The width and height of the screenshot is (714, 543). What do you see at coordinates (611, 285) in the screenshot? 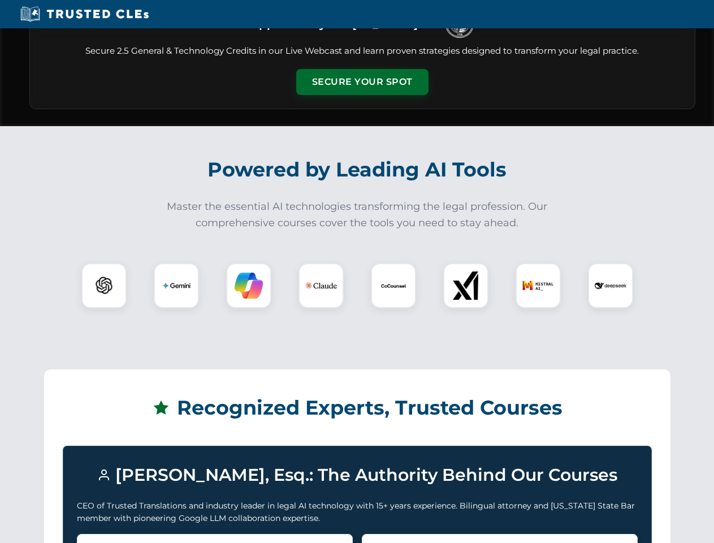
I see `div: DeepSeek` at bounding box center [611, 285].